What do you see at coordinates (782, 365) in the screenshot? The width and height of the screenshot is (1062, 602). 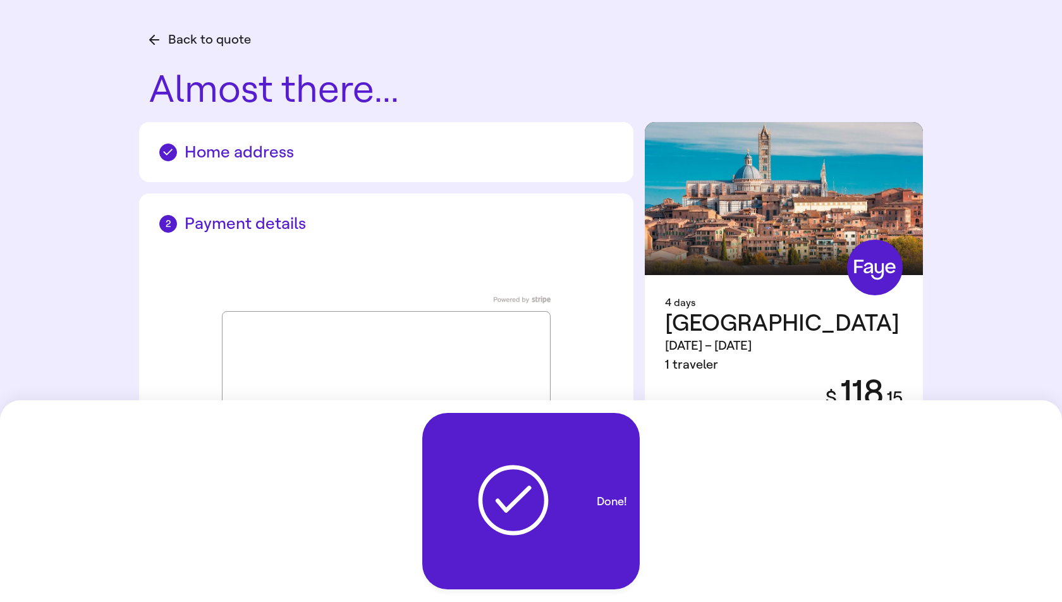 I see `div: 1 traveler` at bounding box center [782, 365].